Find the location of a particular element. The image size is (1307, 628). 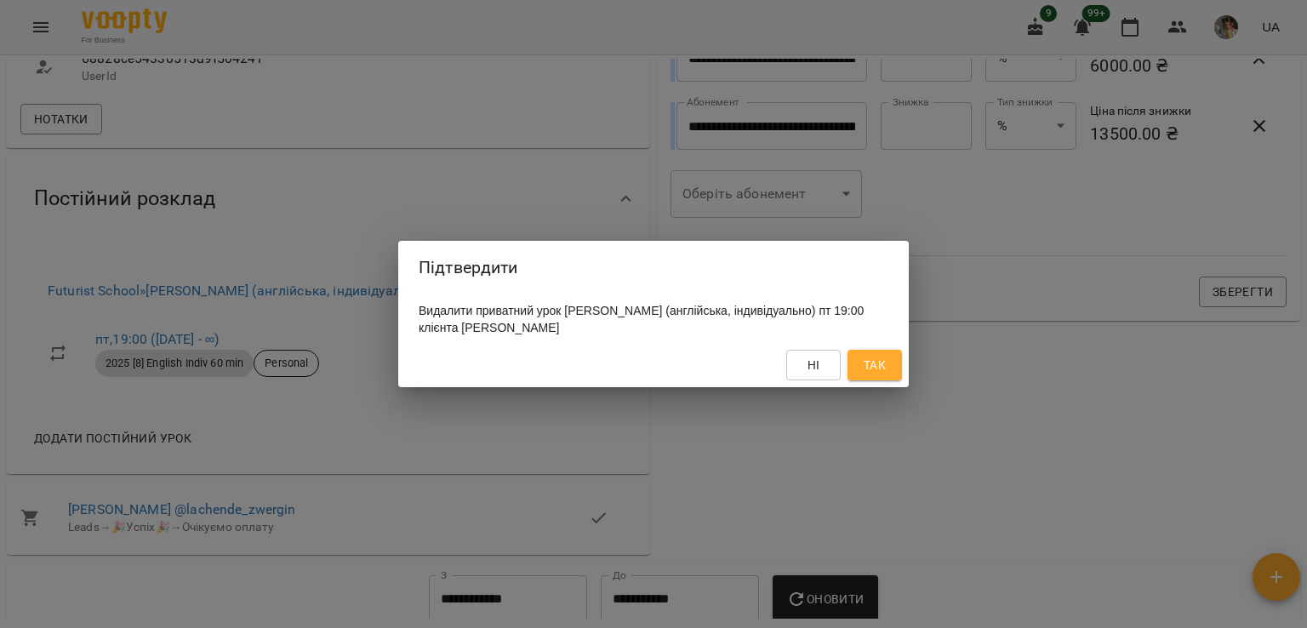

button: Так is located at coordinates (874, 365).